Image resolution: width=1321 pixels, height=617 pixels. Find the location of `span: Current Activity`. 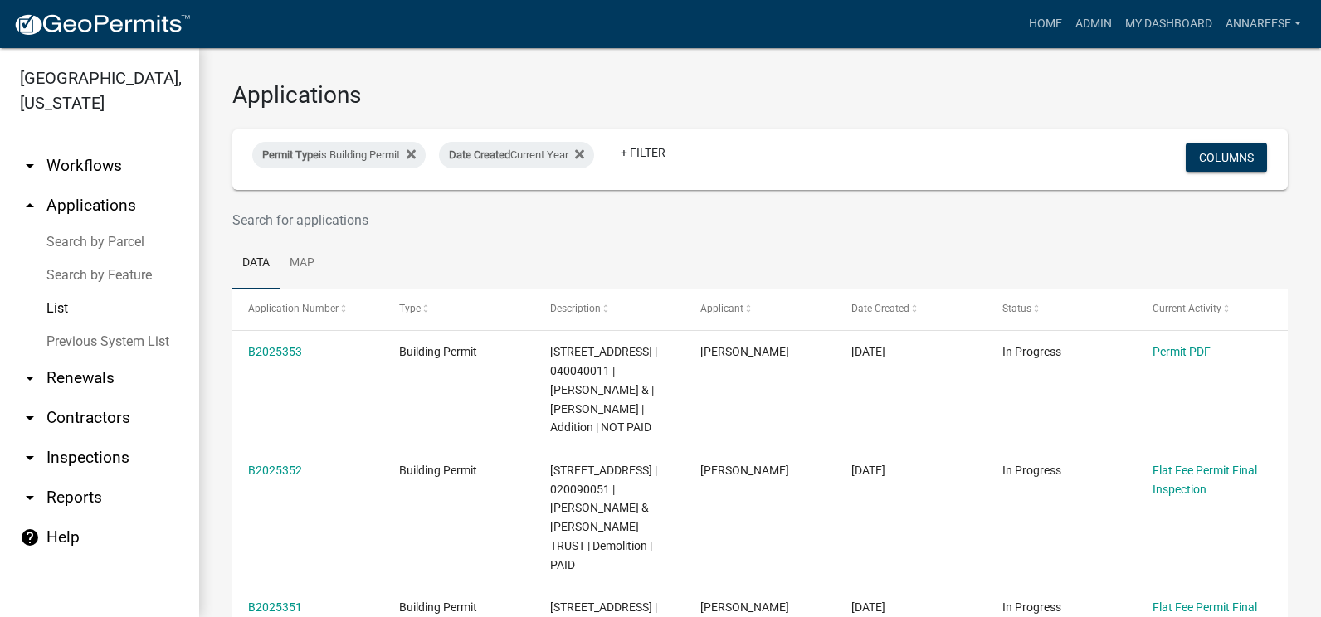

span: Current Activity is located at coordinates (1186, 309).